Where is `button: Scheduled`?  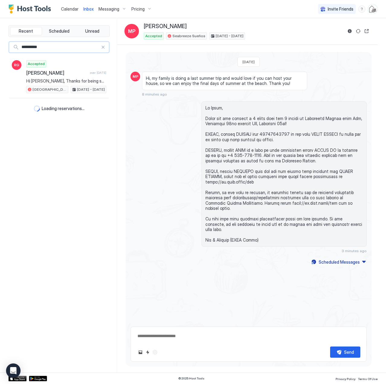
button: Scheduled is located at coordinates (59, 31).